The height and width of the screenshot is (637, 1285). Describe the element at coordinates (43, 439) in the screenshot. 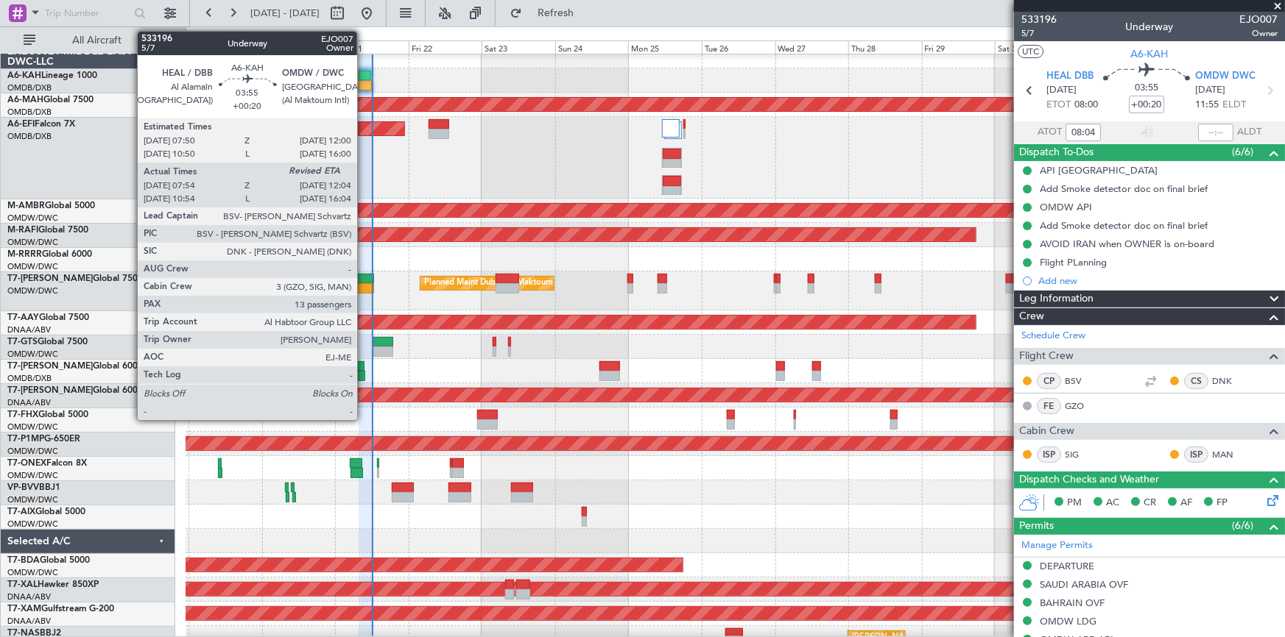

I see `a: T7-P1MPG-650ER` at that location.